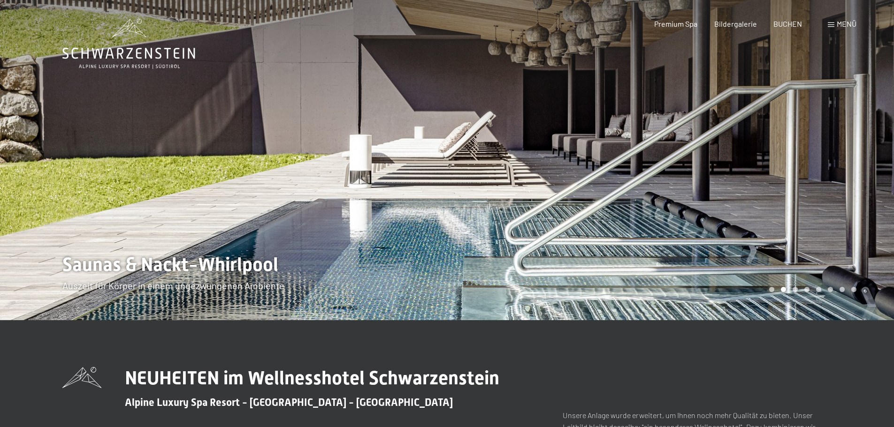 This screenshot has height=427, width=894. What do you see at coordinates (806, 289) in the screenshot?
I see `div: Carousel Page 4` at bounding box center [806, 289].